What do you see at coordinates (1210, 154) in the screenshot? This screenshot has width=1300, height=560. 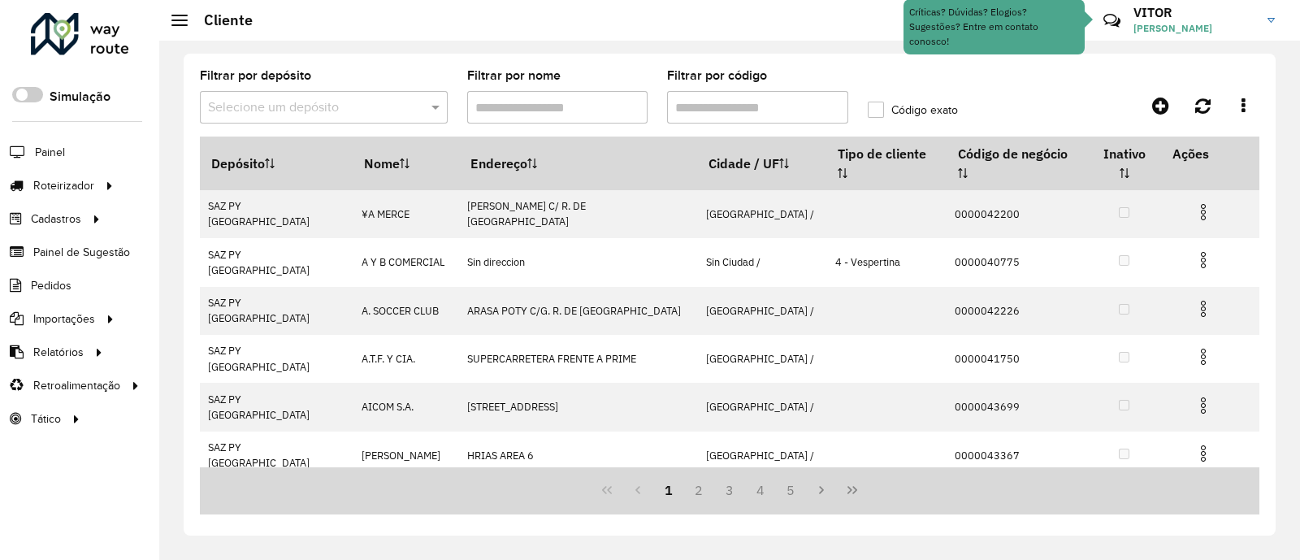 I see `th: Ações` at bounding box center [1210, 154].